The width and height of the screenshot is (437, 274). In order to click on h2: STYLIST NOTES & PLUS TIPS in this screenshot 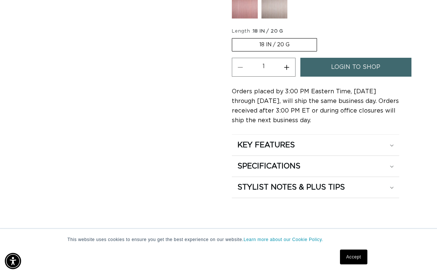, I will do `click(291, 187)`.